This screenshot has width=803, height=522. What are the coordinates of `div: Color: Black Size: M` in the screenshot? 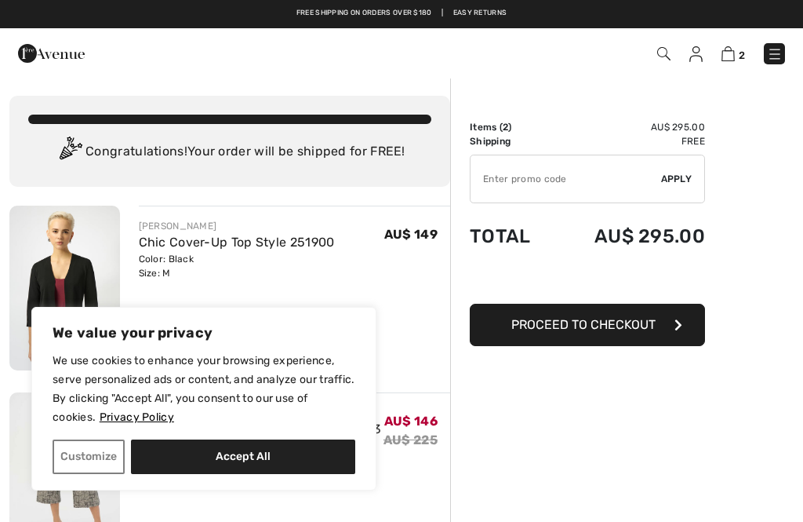 It's located at (237, 266).